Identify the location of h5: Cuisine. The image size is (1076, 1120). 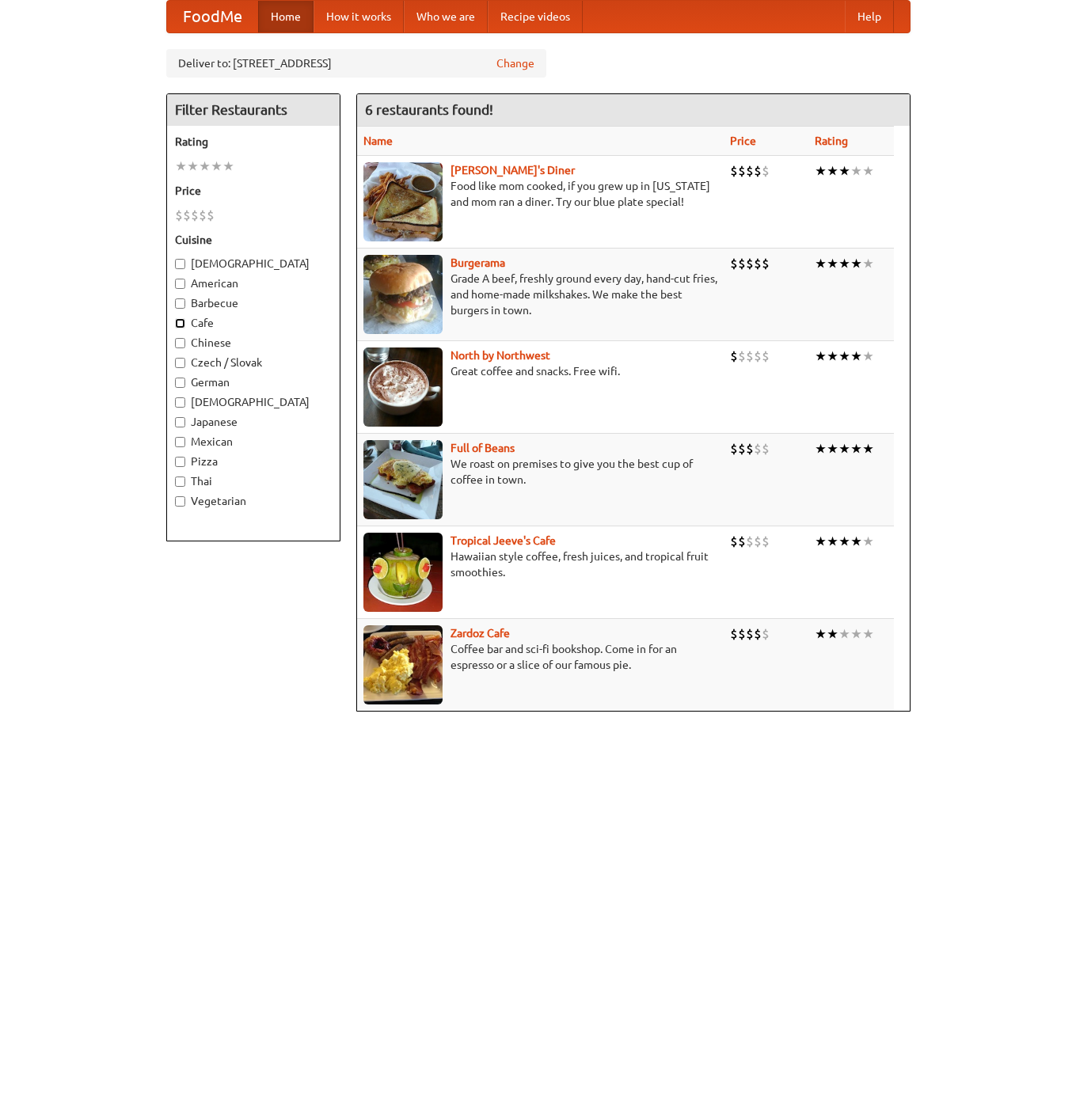
(254, 240).